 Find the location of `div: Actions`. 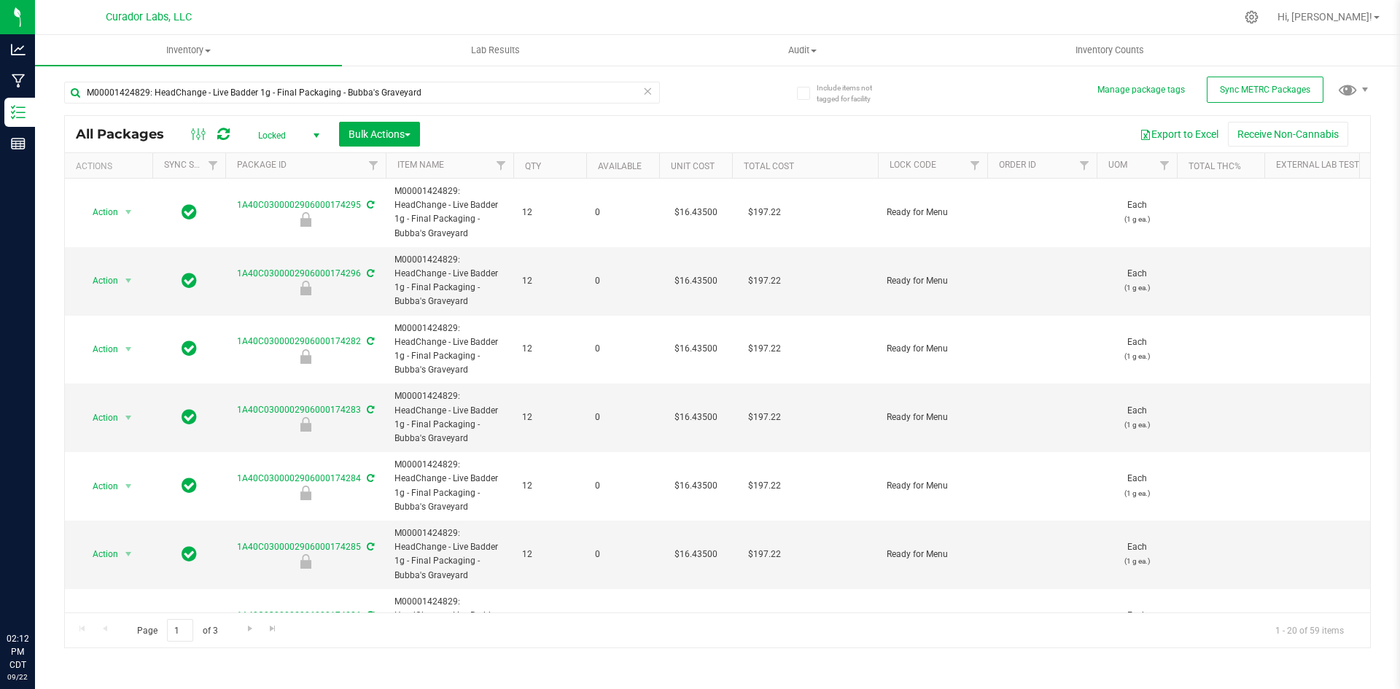

div: Actions is located at coordinates (111, 166).